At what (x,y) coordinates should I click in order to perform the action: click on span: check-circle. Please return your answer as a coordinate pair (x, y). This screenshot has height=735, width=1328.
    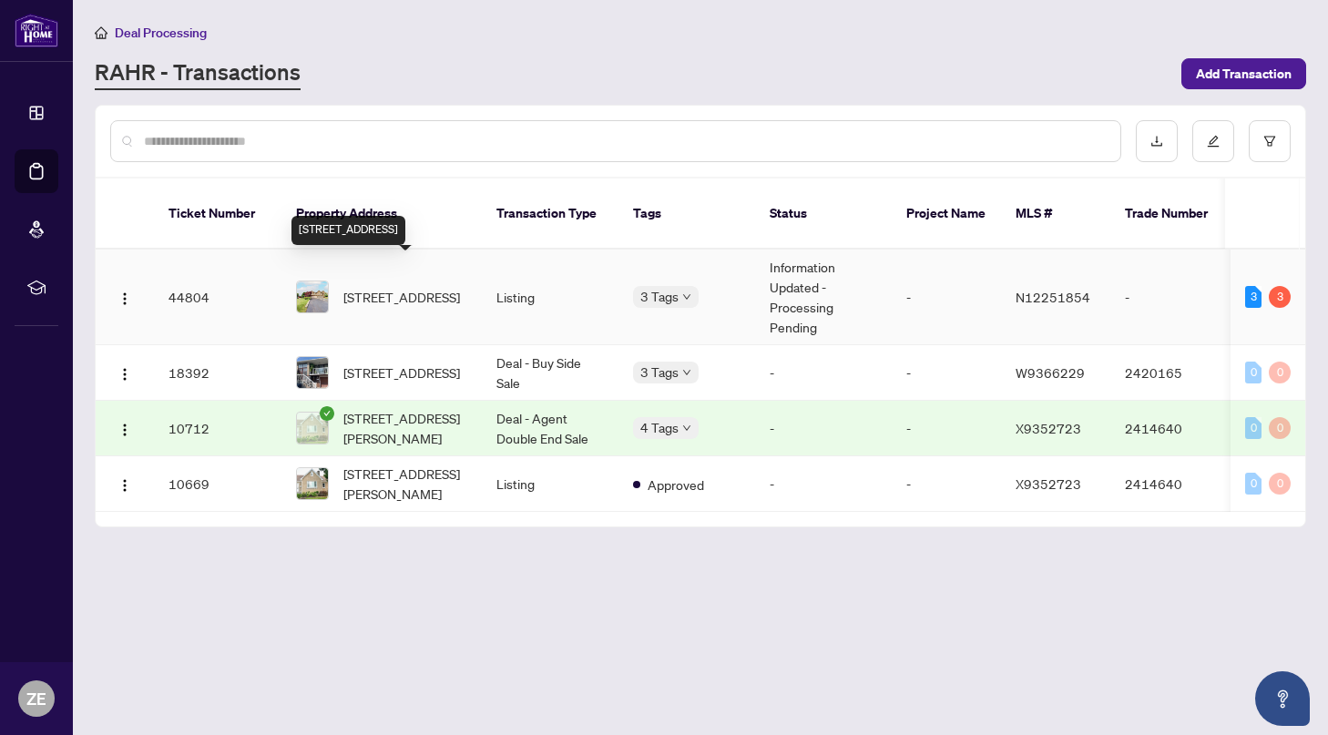
    Looking at the image, I should click on (327, 414).